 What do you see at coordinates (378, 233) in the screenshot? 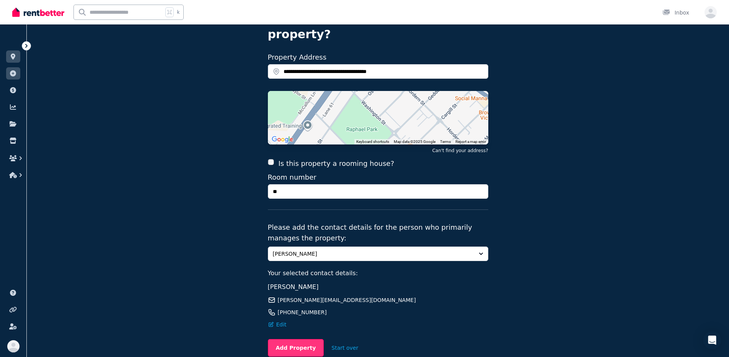
I see `p: Please add the contact details for the person who primarily manages the property:` at bounding box center [378, 233].